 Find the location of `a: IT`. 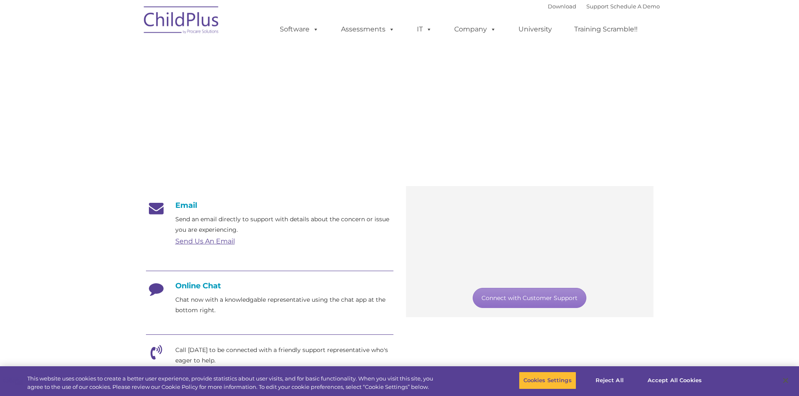

a: IT is located at coordinates (424, 29).